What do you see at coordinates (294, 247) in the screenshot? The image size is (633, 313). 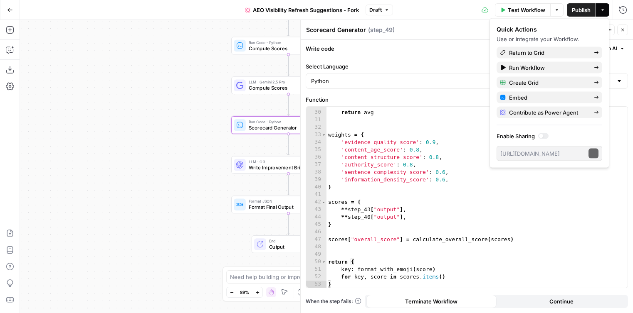 I see `span: Output` at bounding box center [294, 247].